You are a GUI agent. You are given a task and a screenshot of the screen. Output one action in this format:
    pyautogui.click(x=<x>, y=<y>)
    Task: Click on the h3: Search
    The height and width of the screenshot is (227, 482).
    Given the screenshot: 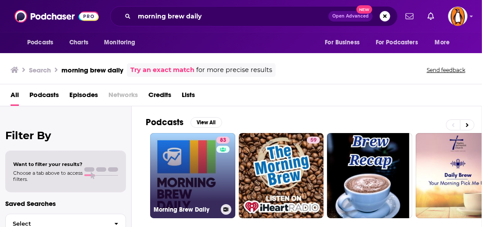 What is the action you would take?
    pyautogui.click(x=40, y=70)
    